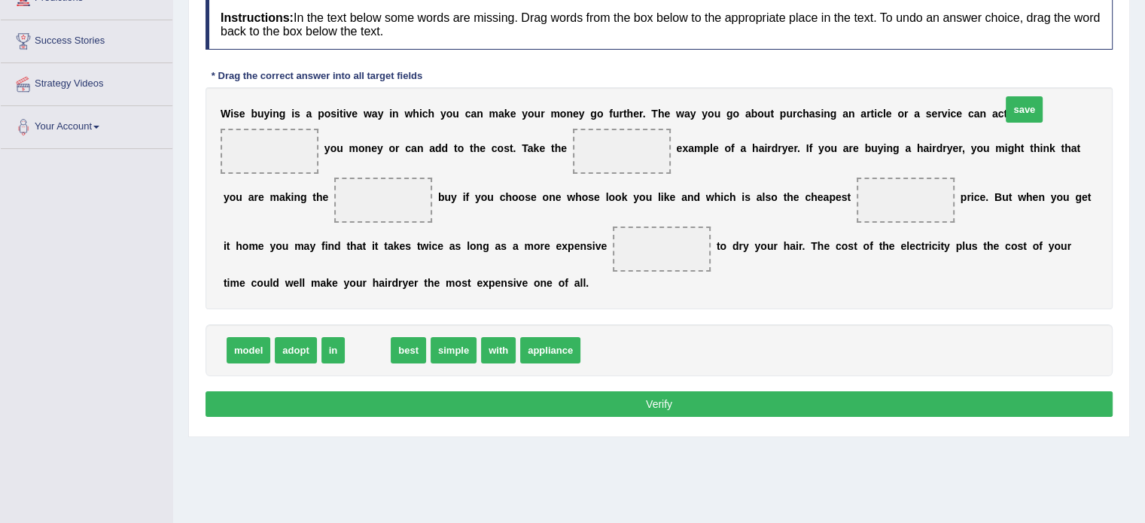  I want to click on b: W, so click(225, 114).